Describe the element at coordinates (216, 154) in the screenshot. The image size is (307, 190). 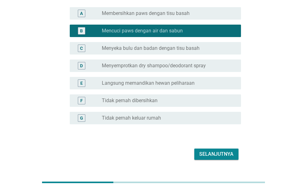
I see `div: Selanjutnya` at that location.